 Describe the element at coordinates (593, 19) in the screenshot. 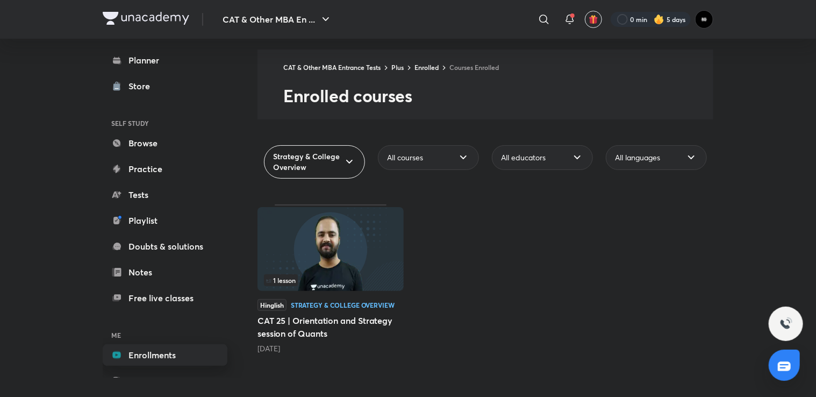

I see `button: avatar` at that location.